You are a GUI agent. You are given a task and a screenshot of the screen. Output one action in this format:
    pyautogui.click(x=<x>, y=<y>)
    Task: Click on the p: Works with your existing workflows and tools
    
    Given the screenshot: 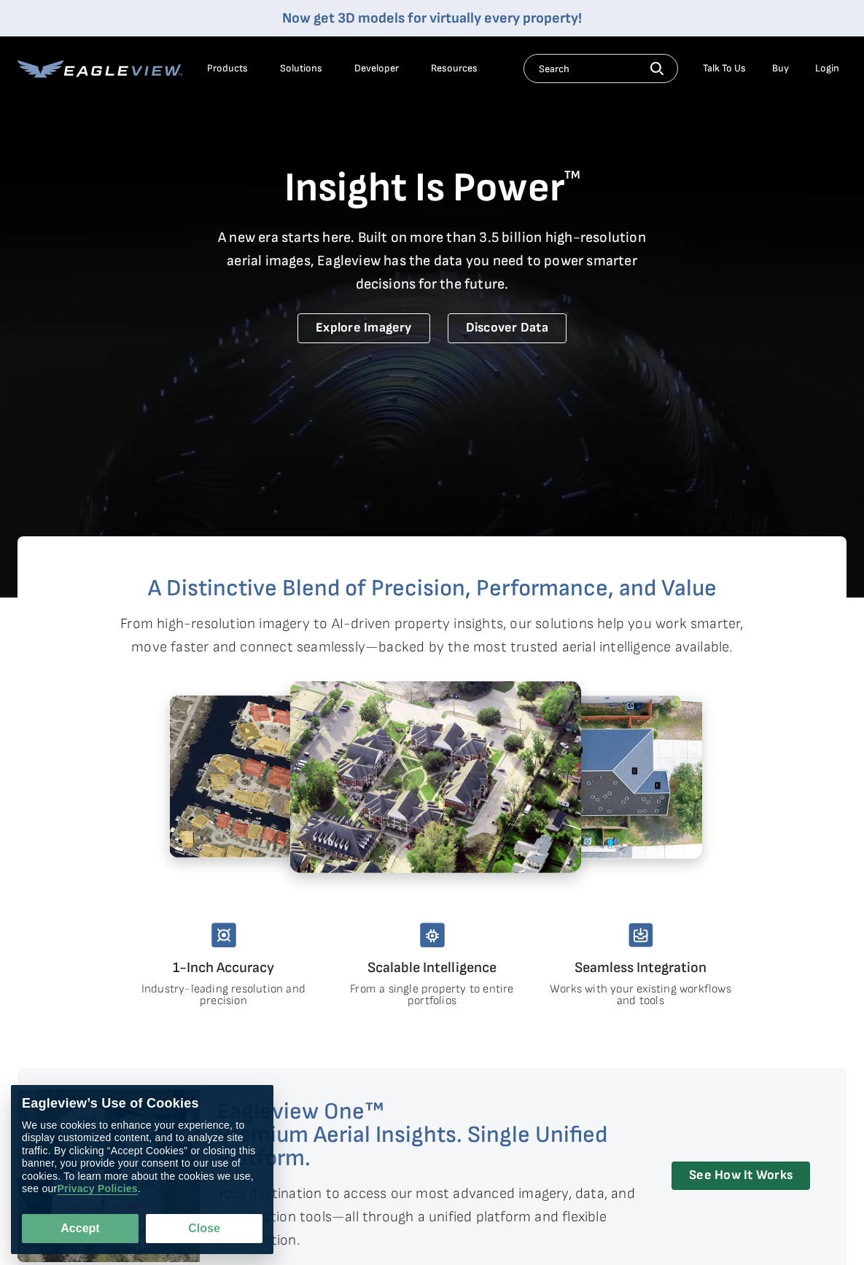 What is the action you would take?
    pyautogui.click(x=640, y=996)
    